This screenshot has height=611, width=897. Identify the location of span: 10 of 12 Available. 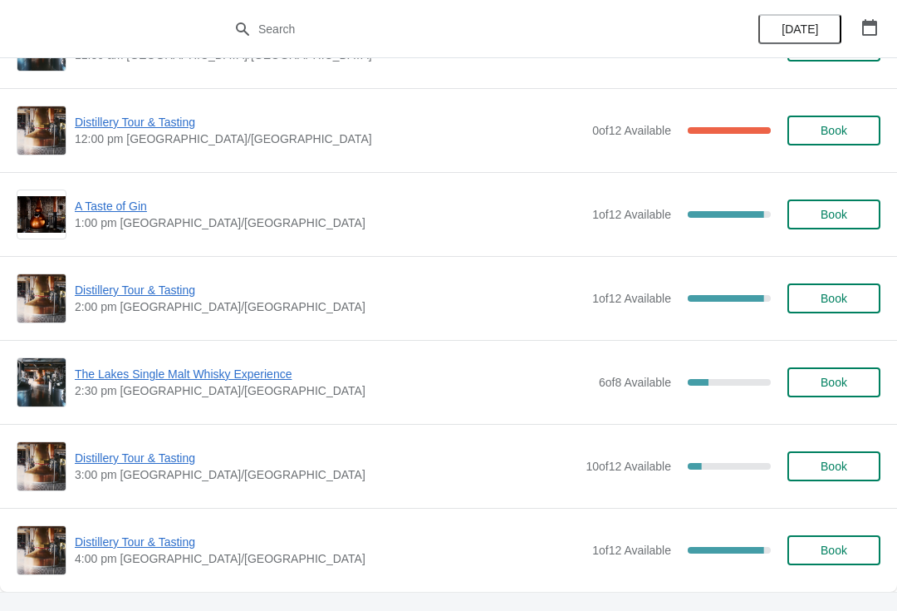
(628, 466).